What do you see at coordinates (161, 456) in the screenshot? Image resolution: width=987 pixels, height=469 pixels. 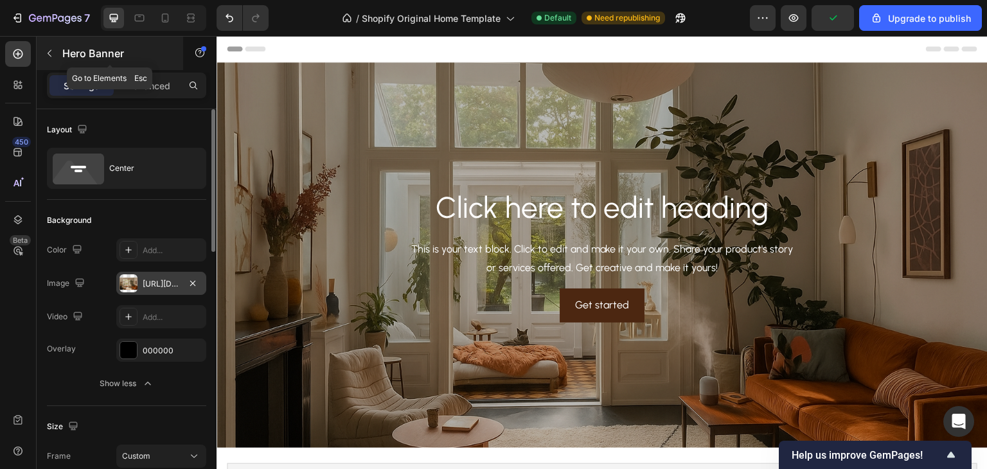 I see `button: Custom` at bounding box center [161, 456].